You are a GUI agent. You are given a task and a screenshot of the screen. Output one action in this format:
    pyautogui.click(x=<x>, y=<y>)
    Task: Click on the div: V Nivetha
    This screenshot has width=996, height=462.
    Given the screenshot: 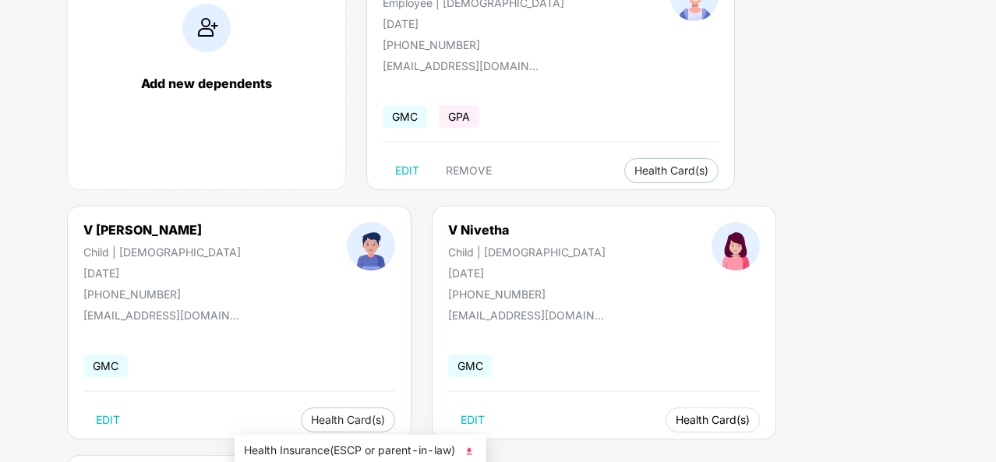 What is the action you would take?
    pyautogui.click(x=527, y=230)
    